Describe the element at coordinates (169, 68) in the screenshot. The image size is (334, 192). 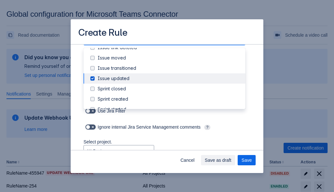
I see `div: Issue transitioned` at that location.